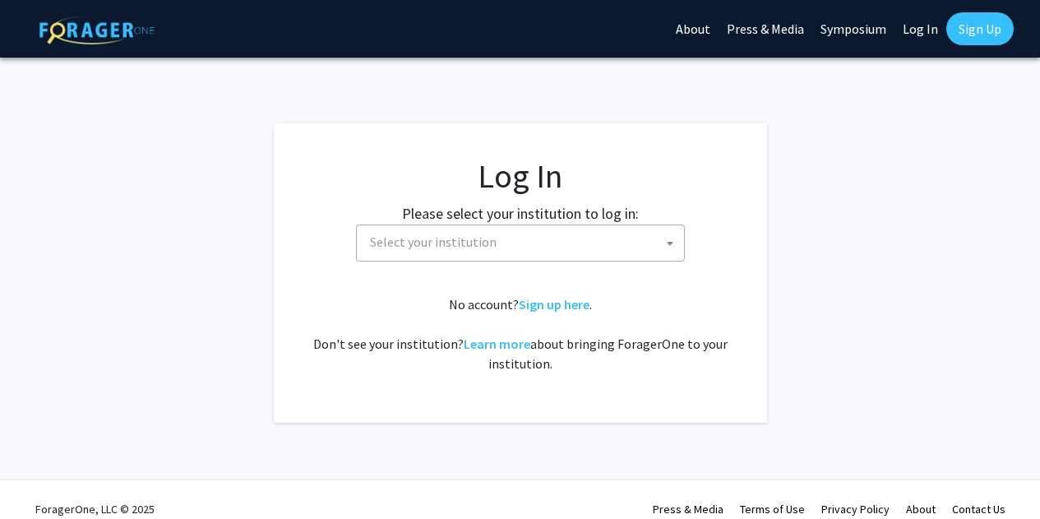 Image resolution: width=1040 pixels, height=519 pixels. Describe the element at coordinates (980, 29) in the screenshot. I see `a: Sign Up` at that location.